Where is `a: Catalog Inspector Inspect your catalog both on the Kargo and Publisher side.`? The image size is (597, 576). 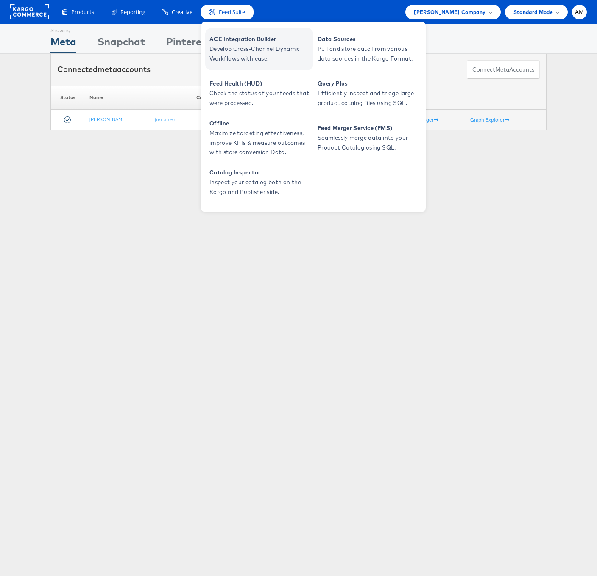
a: Catalog Inspector Inspect your catalog both on the Kargo and Publisher side. is located at coordinates (259, 183).